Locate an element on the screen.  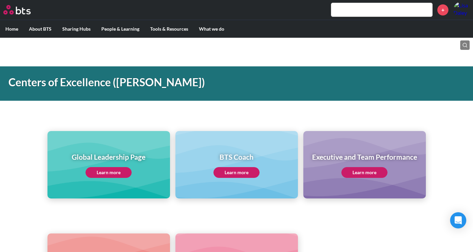
label: People & Learning is located at coordinates (120, 29).